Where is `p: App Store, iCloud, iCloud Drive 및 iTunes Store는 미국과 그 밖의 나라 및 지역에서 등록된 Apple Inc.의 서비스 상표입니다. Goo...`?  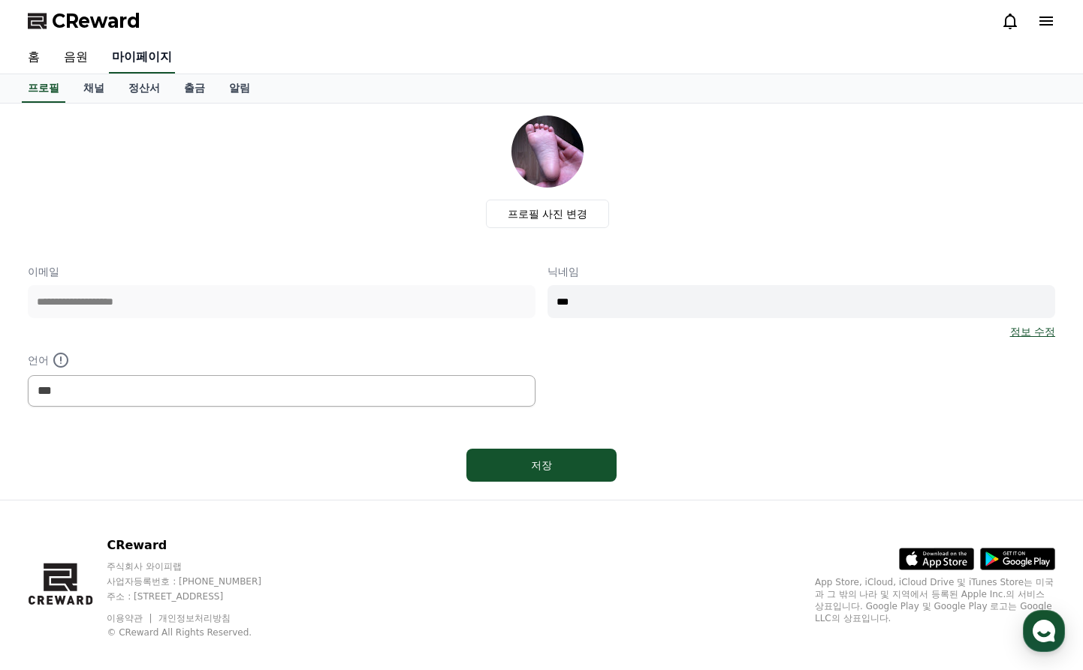
p: App Store, iCloud, iCloud Drive 및 iTunes Store는 미국과 그 밖의 나라 및 지역에서 등록된 Apple Inc.의 서비스 상표입니다. Goo... is located at coordinates (935, 601).